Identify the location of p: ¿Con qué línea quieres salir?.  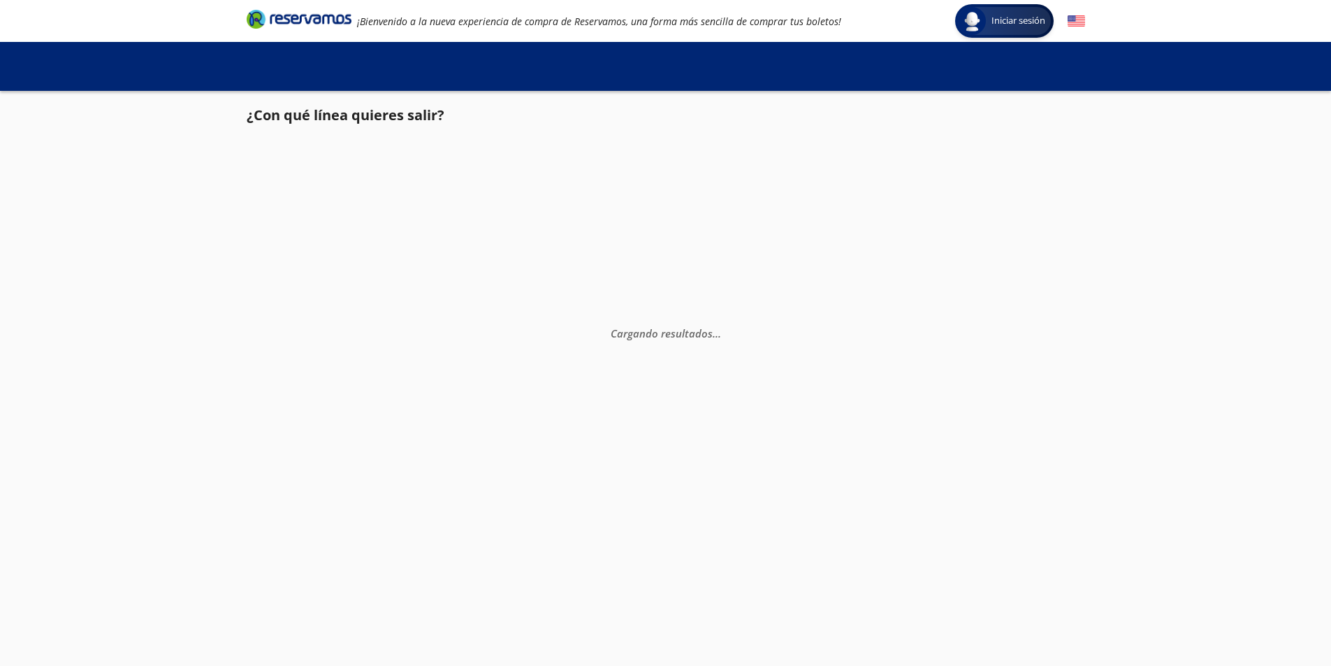
(345, 115).